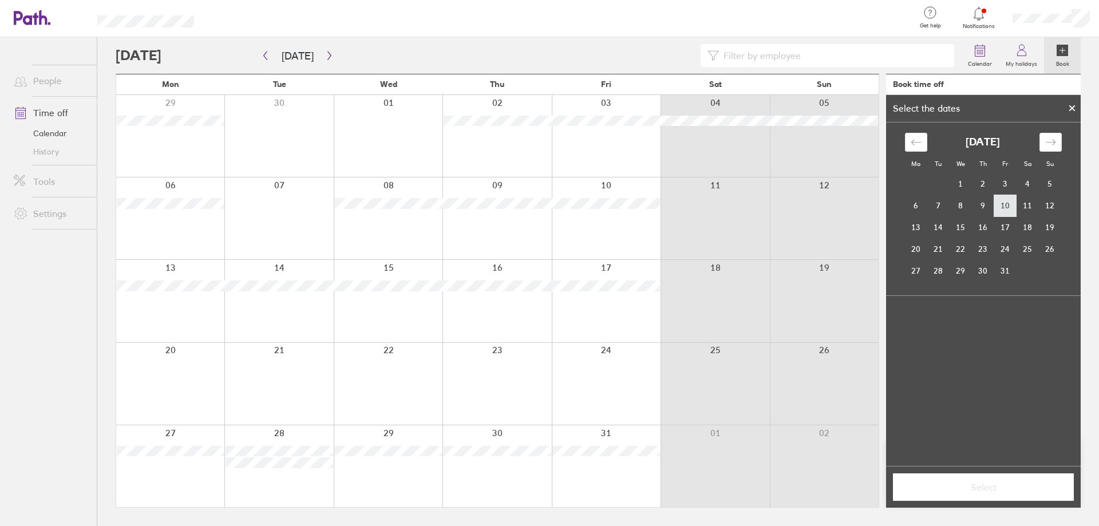 The height and width of the screenshot is (526, 1099). What do you see at coordinates (938, 227) in the screenshot?
I see `td: Tuesday, October 14, 2025` at bounding box center [938, 227].